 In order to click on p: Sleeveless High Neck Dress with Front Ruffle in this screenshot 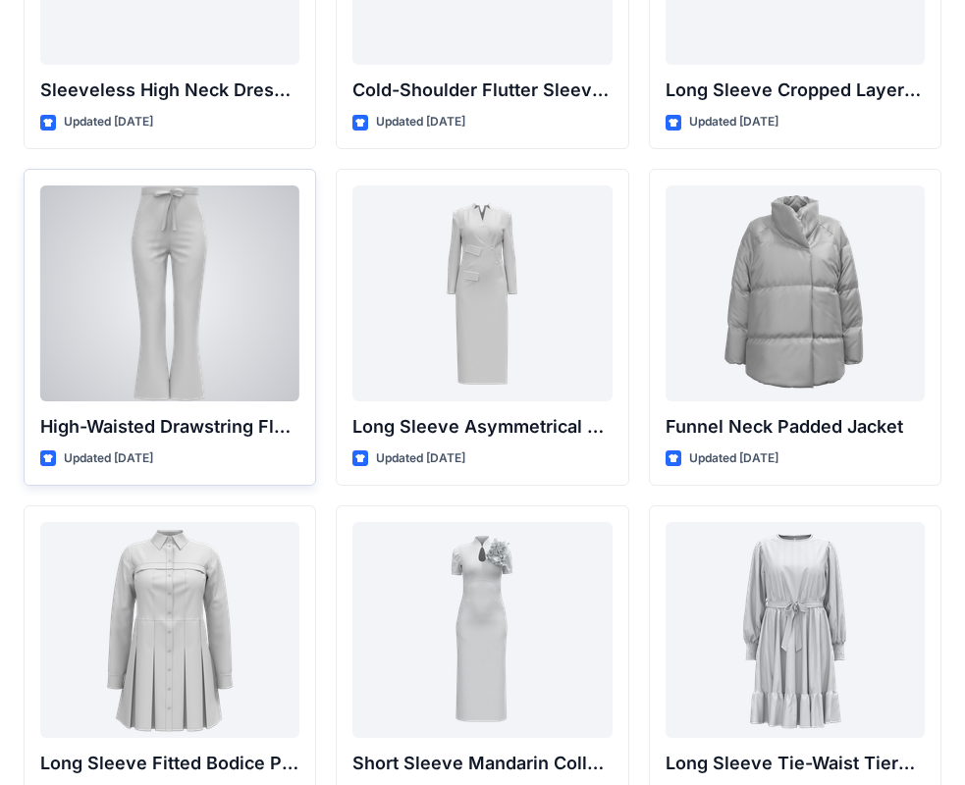, I will do `click(170, 90)`.